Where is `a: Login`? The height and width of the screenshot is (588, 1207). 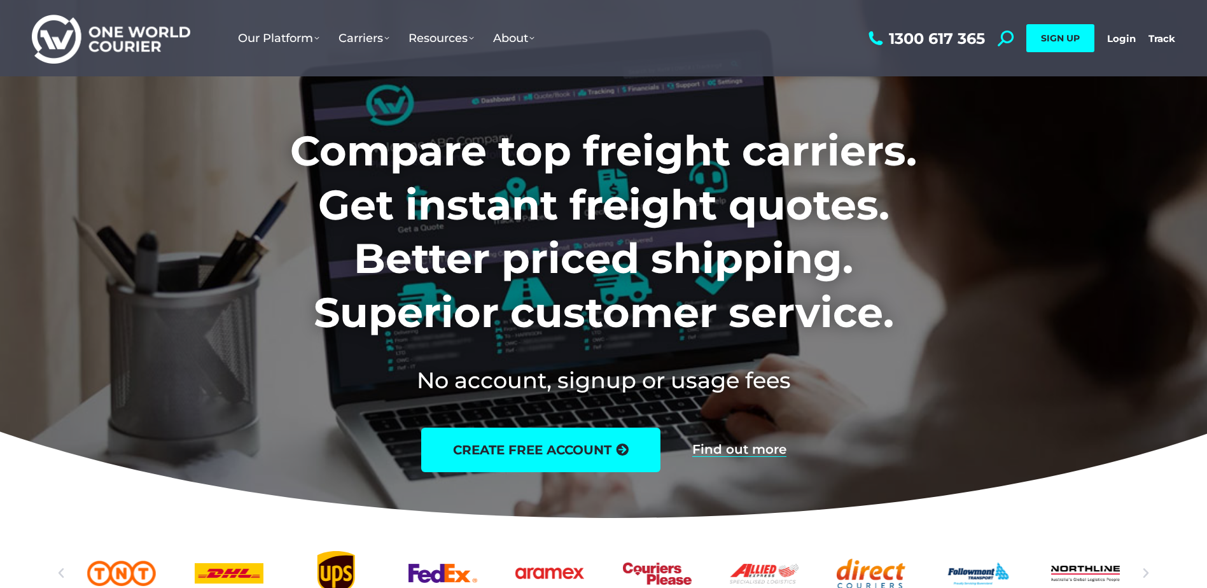 a: Login is located at coordinates (1121, 38).